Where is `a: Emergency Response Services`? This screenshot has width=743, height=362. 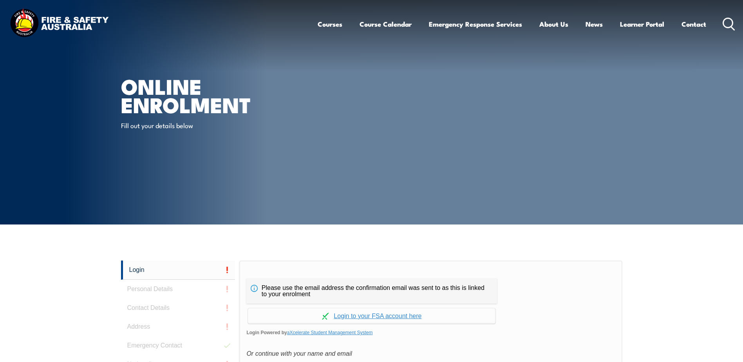
a: Emergency Response Services is located at coordinates (476, 24).